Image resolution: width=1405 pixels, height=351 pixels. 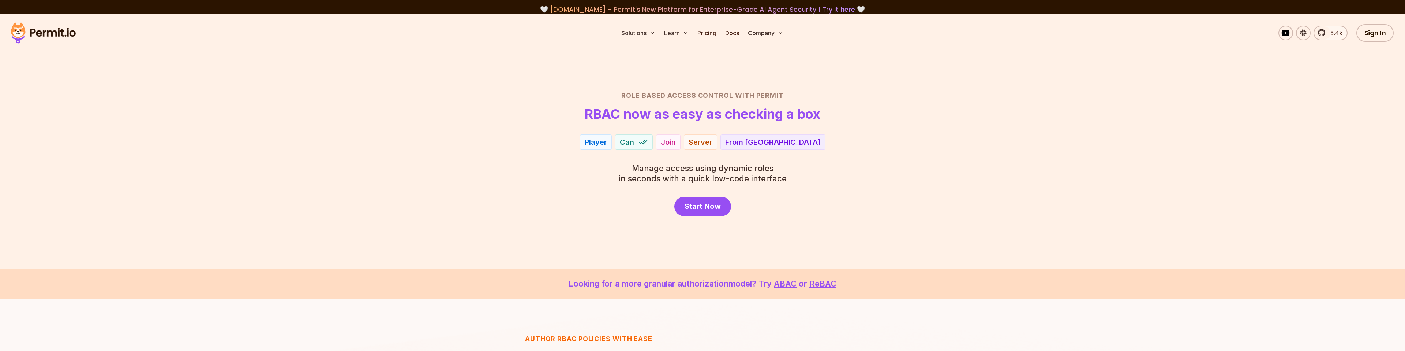 I want to click on div: Server, so click(x=700, y=142).